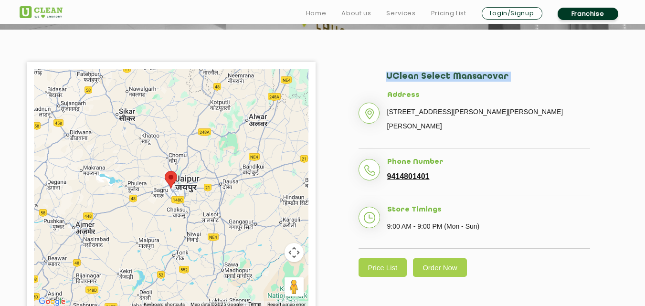 Image resolution: width=645 pixels, height=306 pixels. What do you see at coordinates (294, 287) in the screenshot?
I see `button: Drag Pegman onto the map to open Street View` at bounding box center [294, 287].